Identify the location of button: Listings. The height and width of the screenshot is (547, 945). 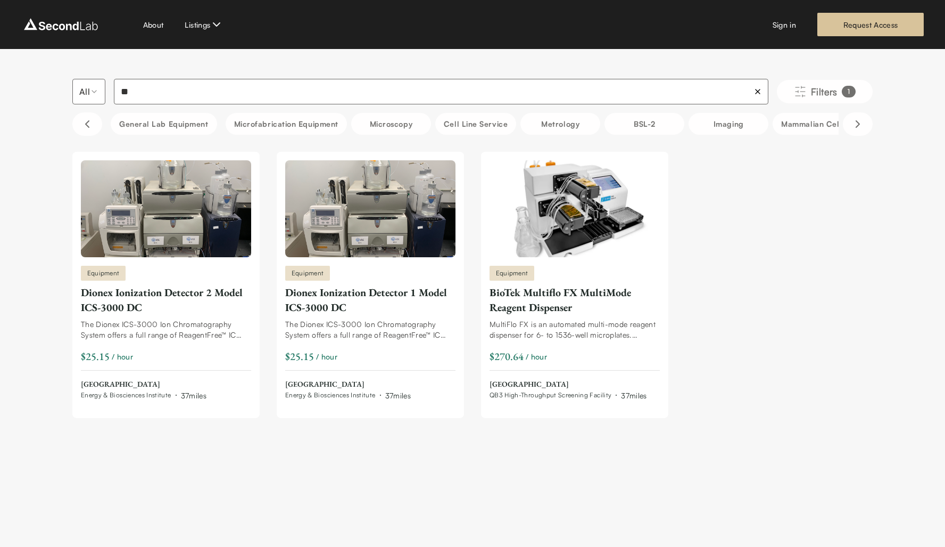
(204, 24).